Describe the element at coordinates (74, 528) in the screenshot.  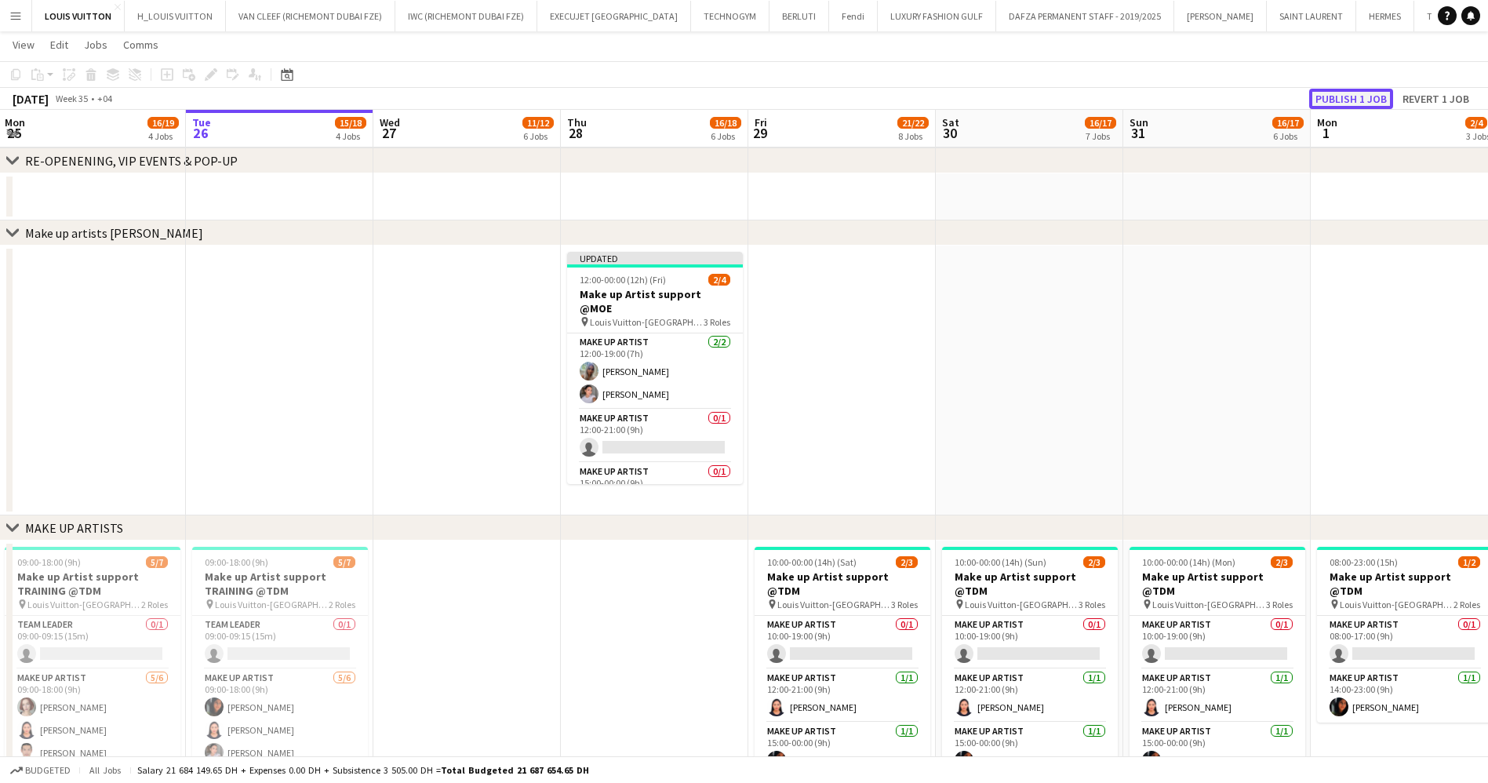
I see `div: MAKE UP ARTISTS` at that location.